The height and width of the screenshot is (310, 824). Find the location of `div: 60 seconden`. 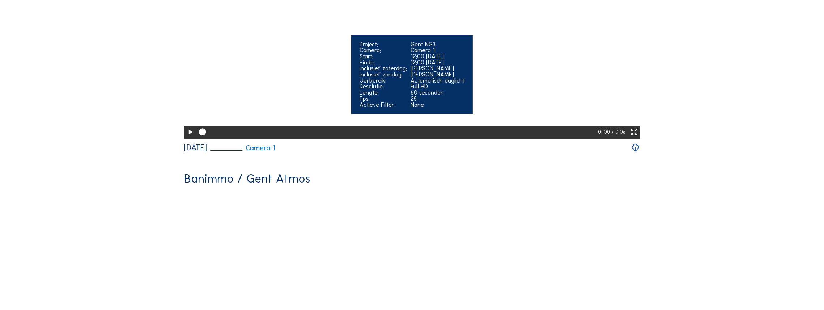

div: 60 seconden is located at coordinates (438, 92).